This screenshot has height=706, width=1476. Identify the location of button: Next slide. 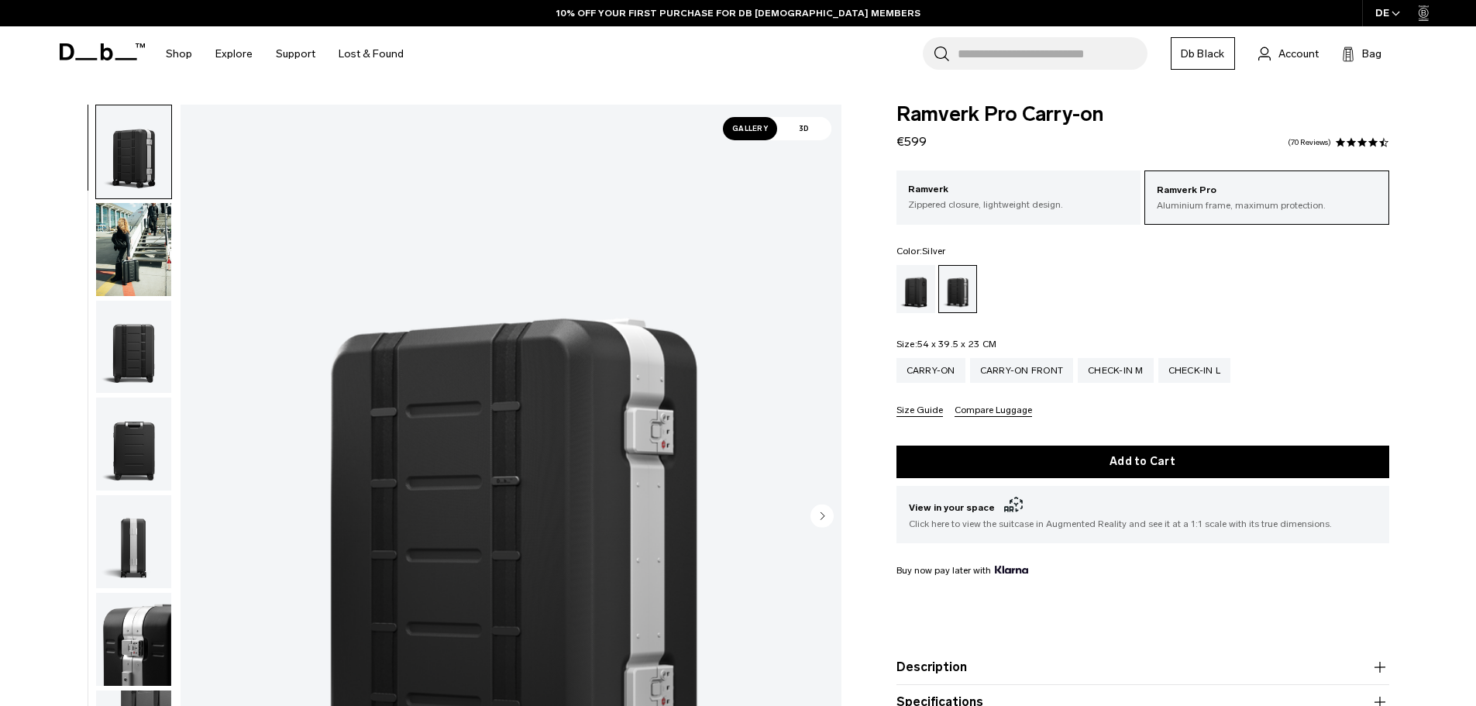
(822, 517).